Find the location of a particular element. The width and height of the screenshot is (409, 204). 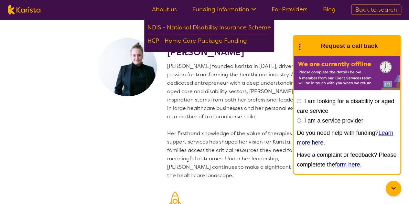

img: Karista offline chat form to request call back is located at coordinates (347, 73).